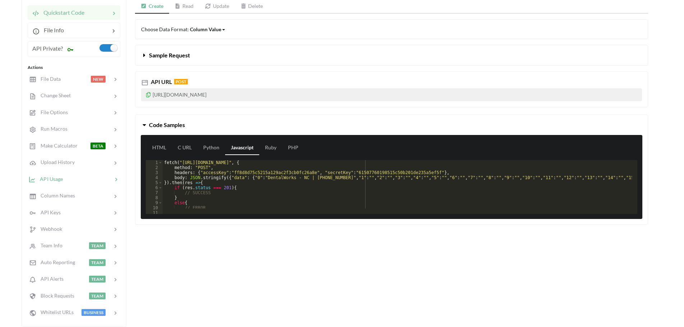  What do you see at coordinates (169, 55) in the screenshot?
I see `span: Sample Request` at bounding box center [169, 55].